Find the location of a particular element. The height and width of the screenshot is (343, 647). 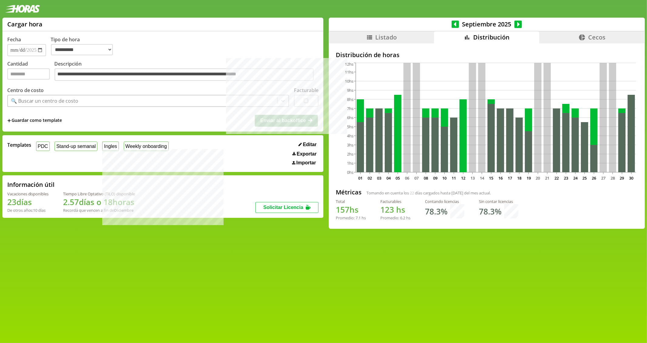

button: Exportar is located at coordinates (305, 154).